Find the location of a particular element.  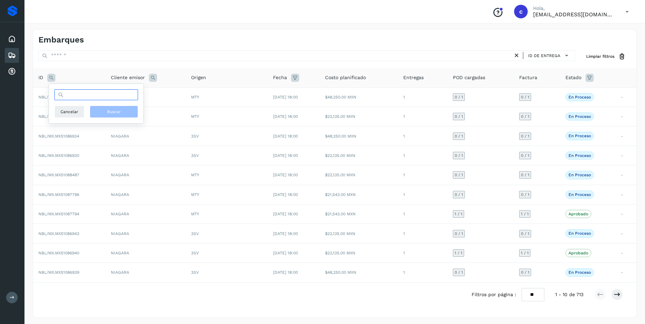

span: ID is located at coordinates (41, 77).